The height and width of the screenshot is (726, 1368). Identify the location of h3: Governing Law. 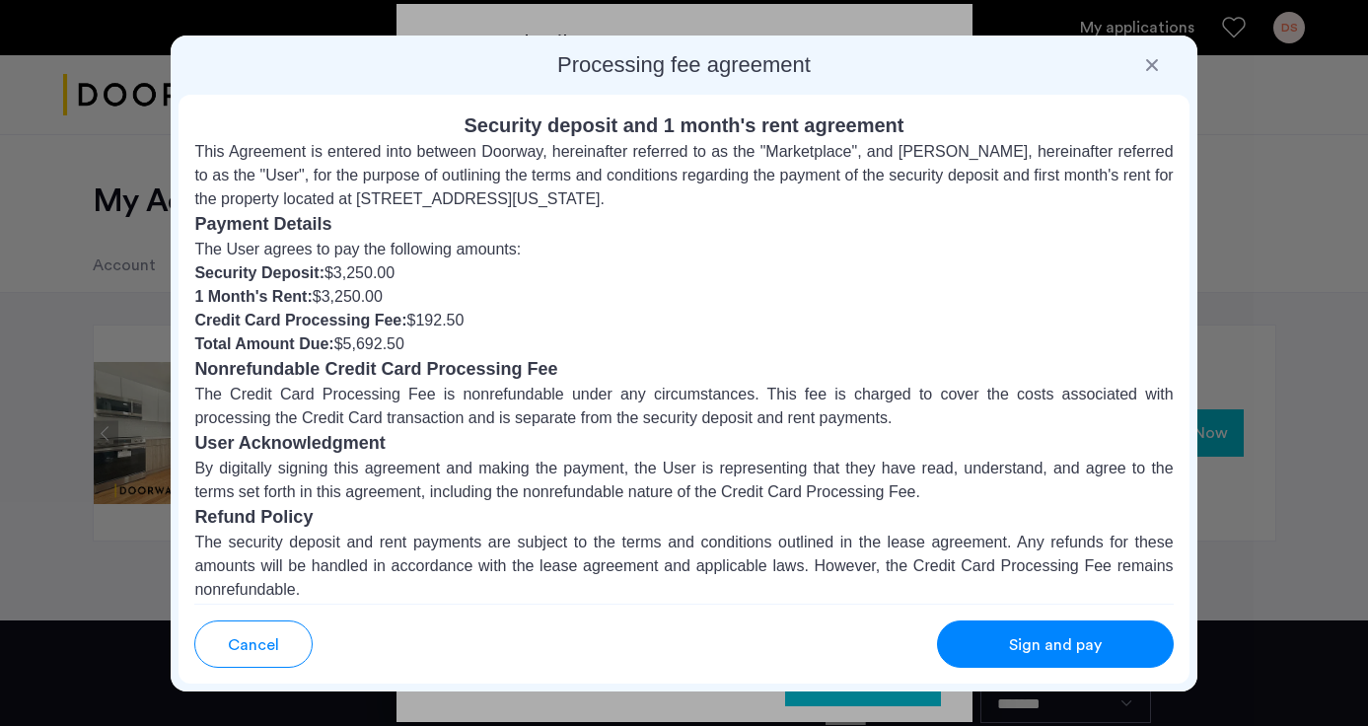
(684, 615).